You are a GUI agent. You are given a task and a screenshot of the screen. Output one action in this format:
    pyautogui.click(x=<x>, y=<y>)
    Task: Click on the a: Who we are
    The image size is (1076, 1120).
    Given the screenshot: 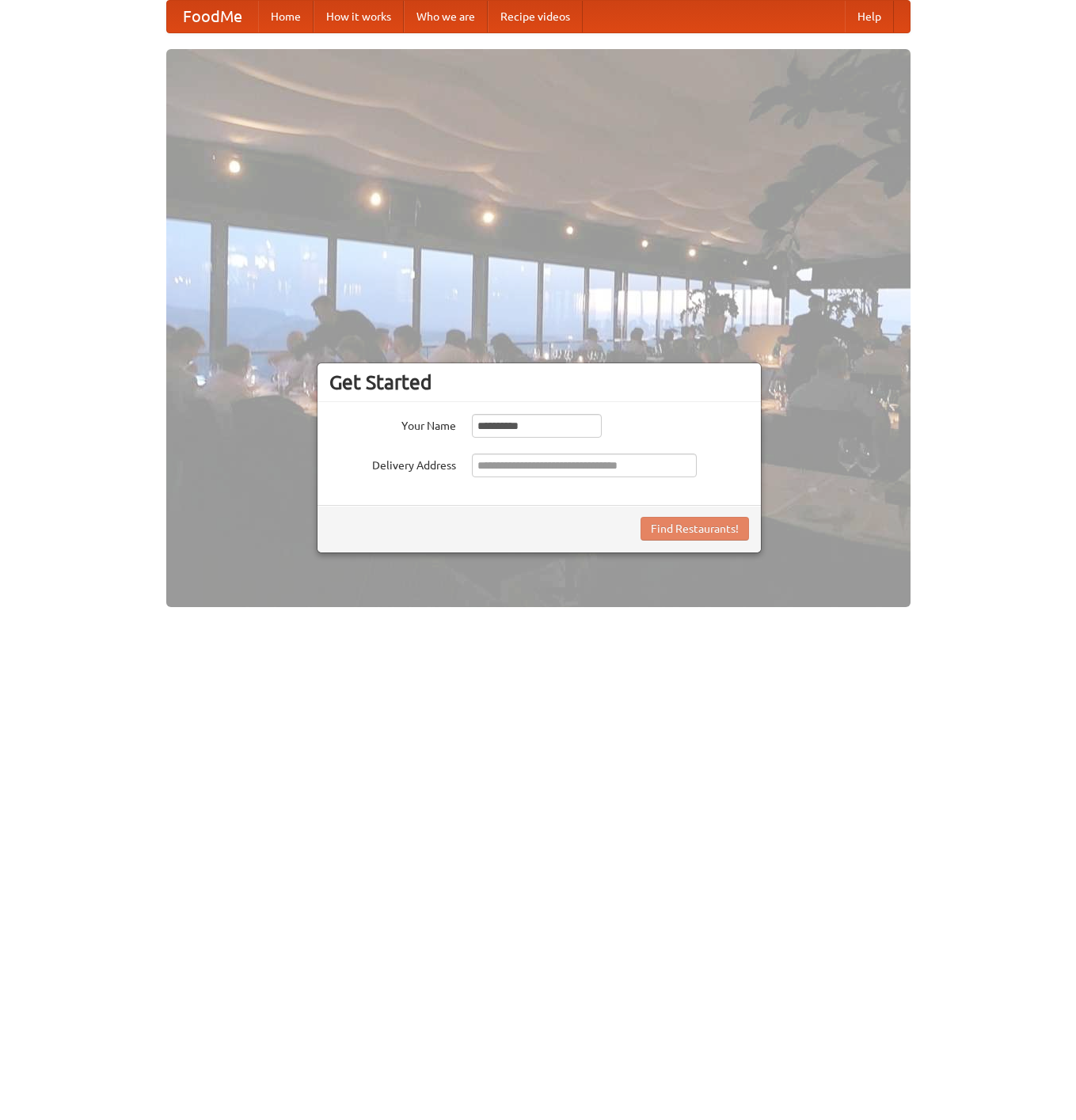 What is the action you would take?
    pyautogui.click(x=446, y=16)
    